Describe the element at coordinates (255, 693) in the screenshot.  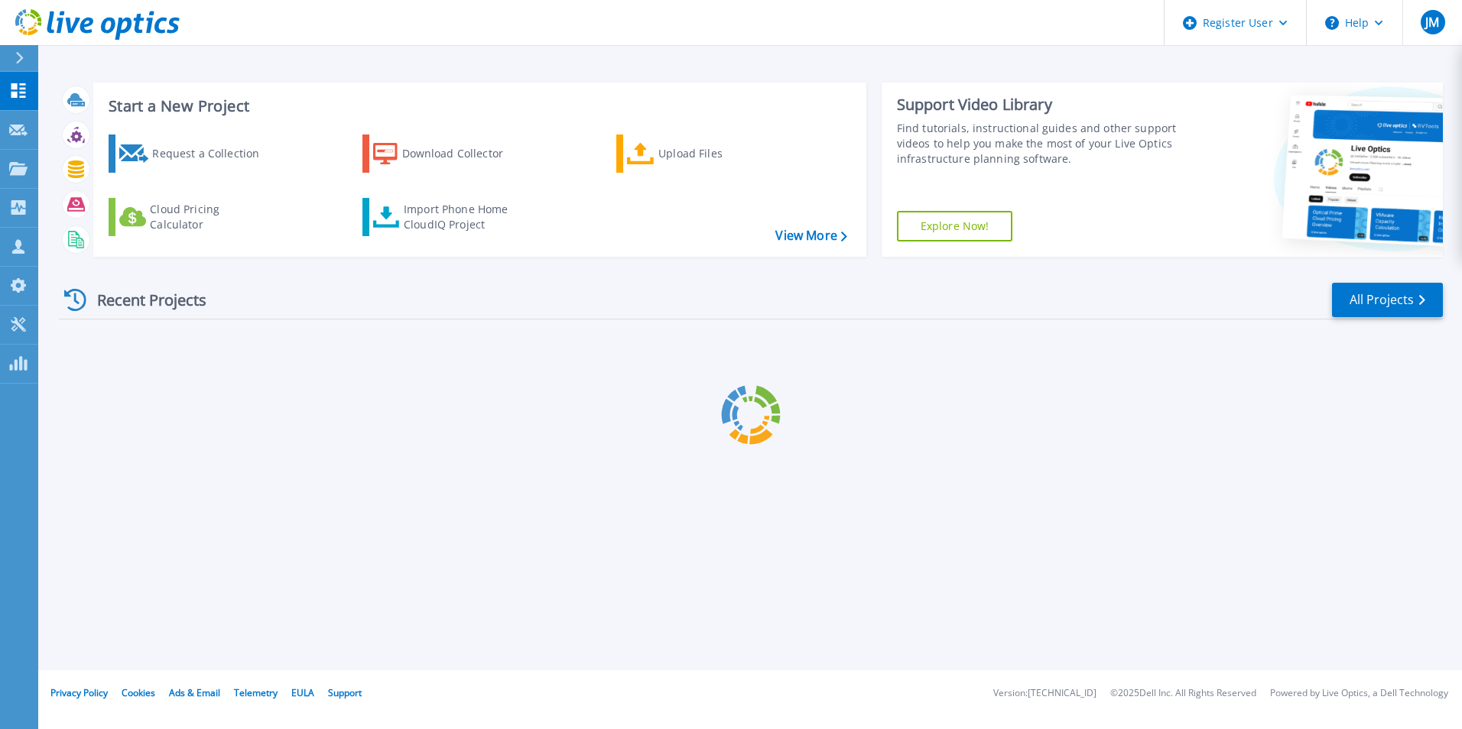
I see `a: Telemetry` at that location.